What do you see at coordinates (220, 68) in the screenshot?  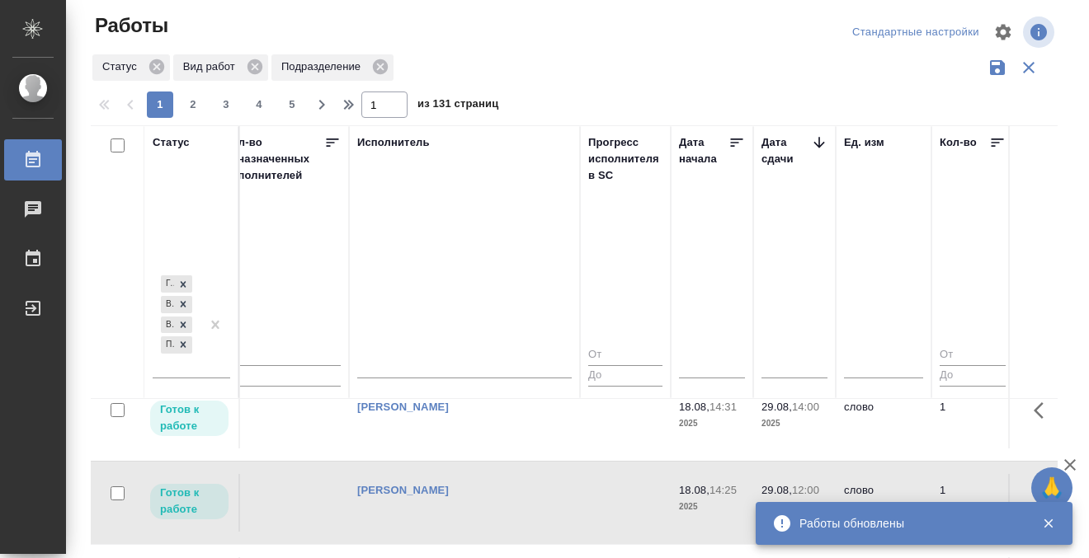 I see `div: Вид работ` at bounding box center [220, 68].